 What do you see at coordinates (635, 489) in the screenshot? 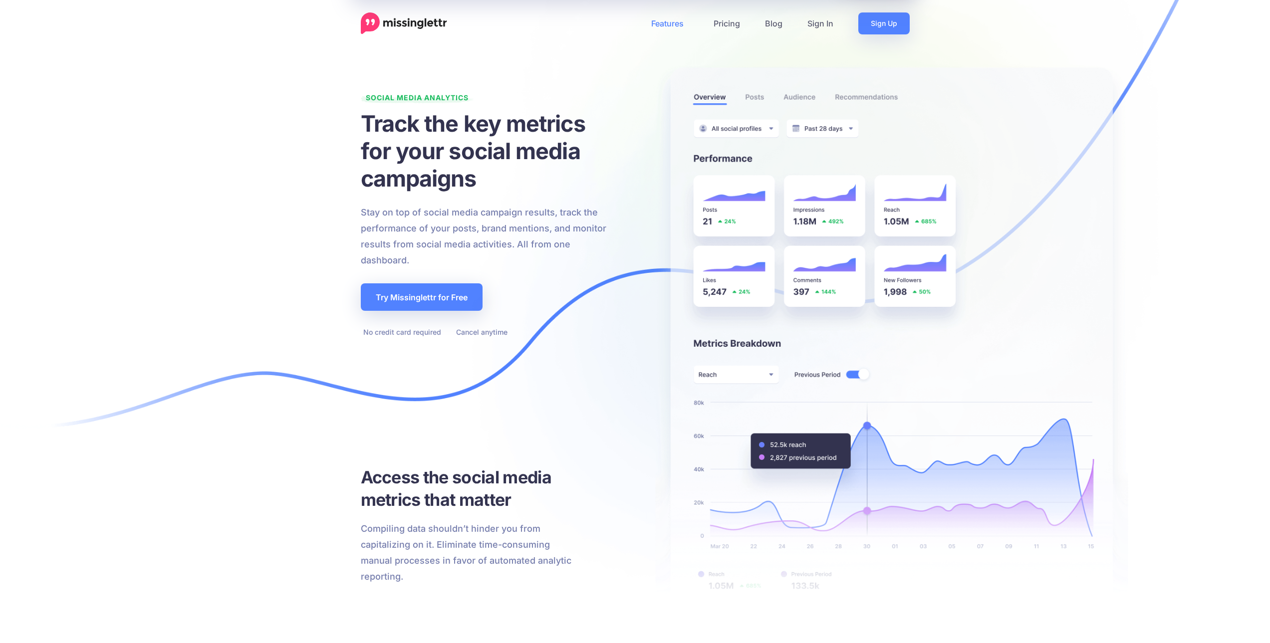
I see `h3: Access the social media metrics that matter` at bounding box center [635, 489].